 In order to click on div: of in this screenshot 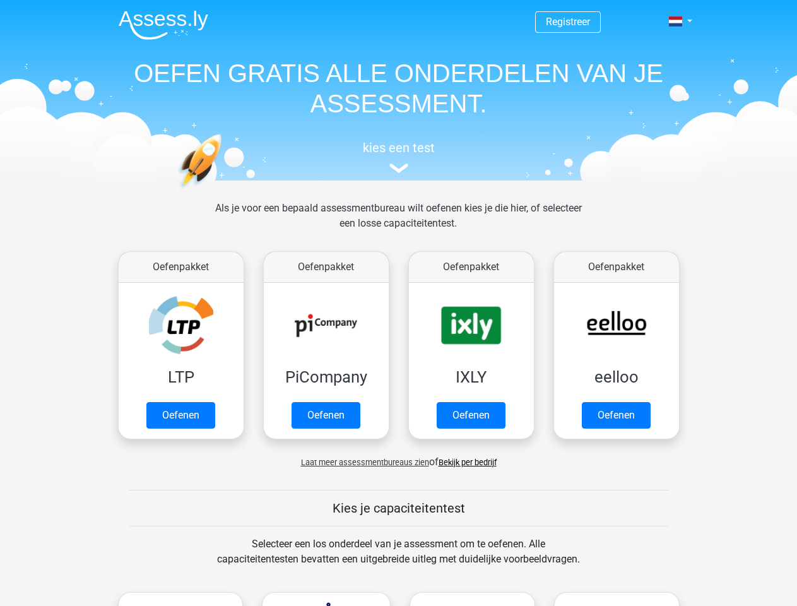, I will do `click(399, 457)`.